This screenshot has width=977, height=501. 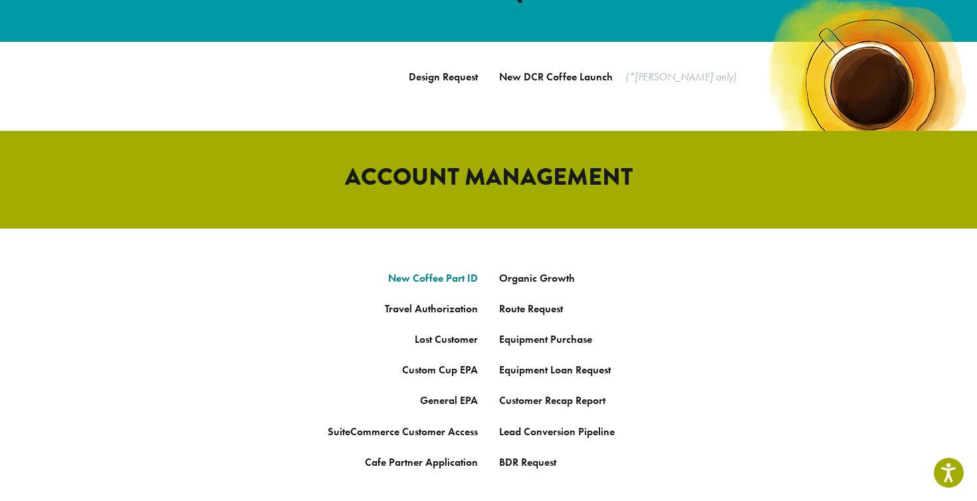 What do you see at coordinates (421, 462) in the screenshot?
I see `a: Cafe Partner Application` at bounding box center [421, 462].